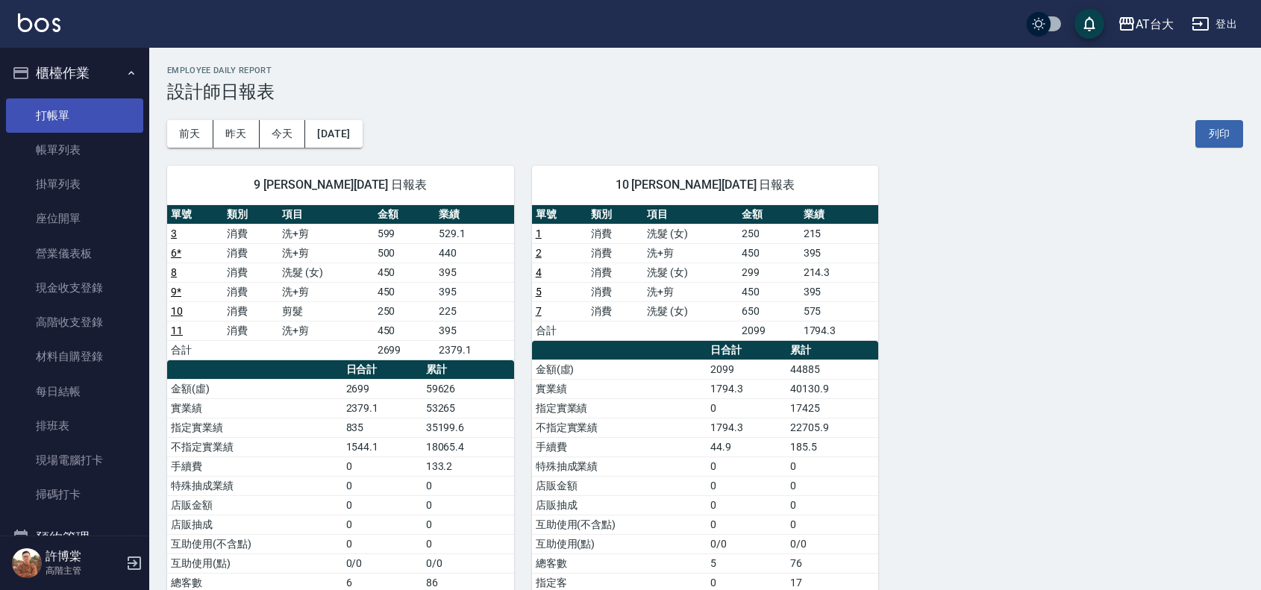 This screenshot has height=590, width=1261. What do you see at coordinates (75, 288) in the screenshot?
I see `a: 現金收支登錄` at bounding box center [75, 288].